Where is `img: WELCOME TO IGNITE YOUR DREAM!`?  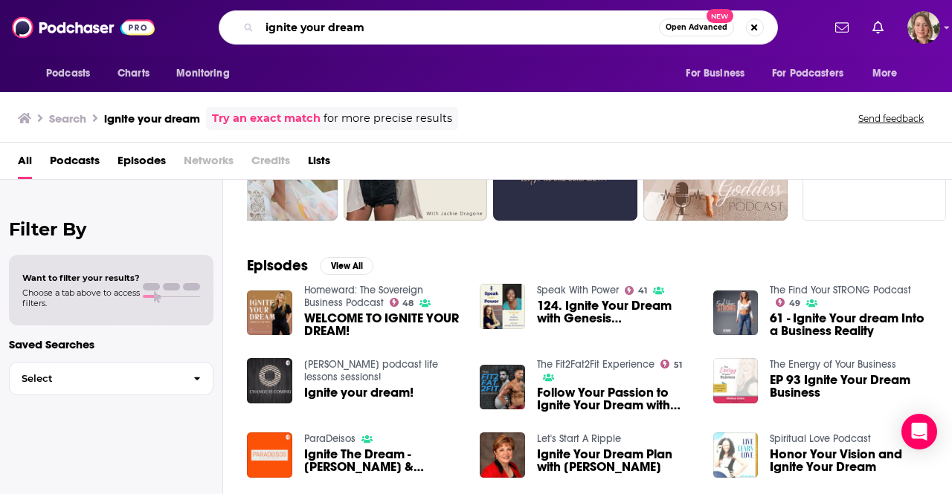 img: WELCOME TO IGNITE YOUR DREAM! is located at coordinates (269, 313).